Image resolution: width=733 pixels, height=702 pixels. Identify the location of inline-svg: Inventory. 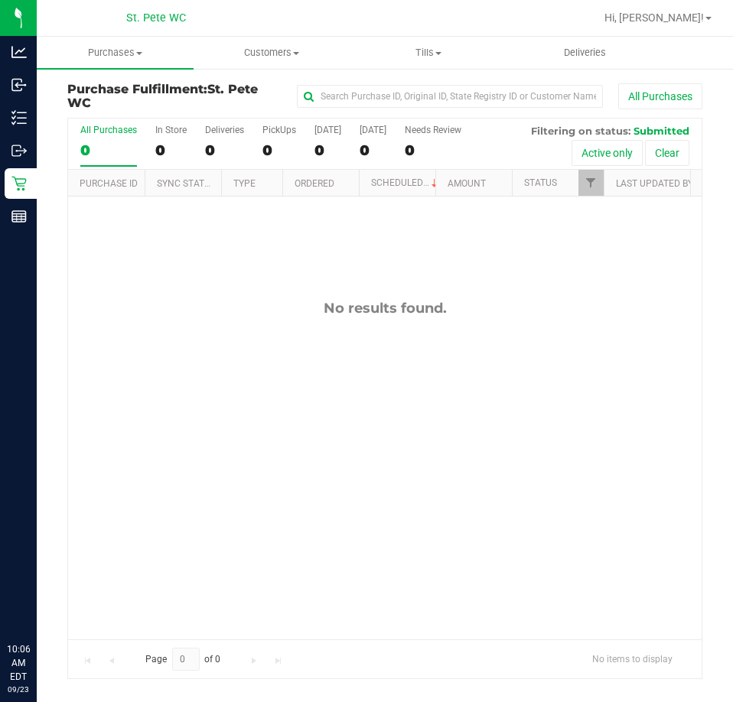
(19, 118).